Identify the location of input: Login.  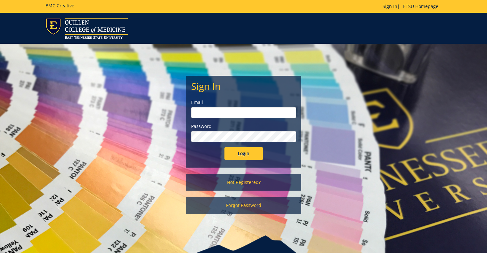
(243, 154).